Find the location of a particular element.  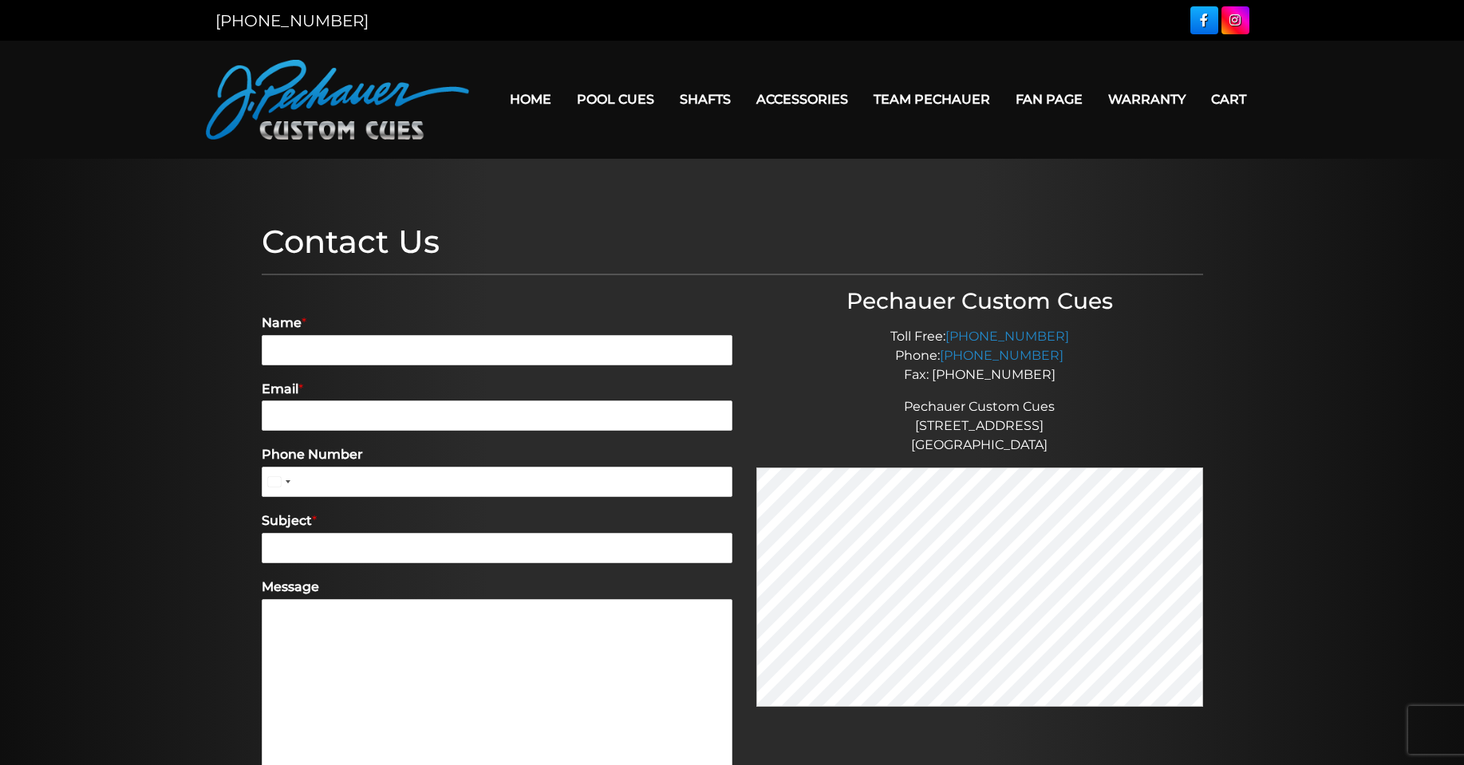

a: Warranty is located at coordinates (1147, 99).